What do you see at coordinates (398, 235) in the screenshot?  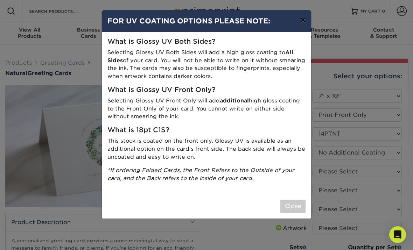 I see `div: Open Intercom Messenger` at bounding box center [398, 235].